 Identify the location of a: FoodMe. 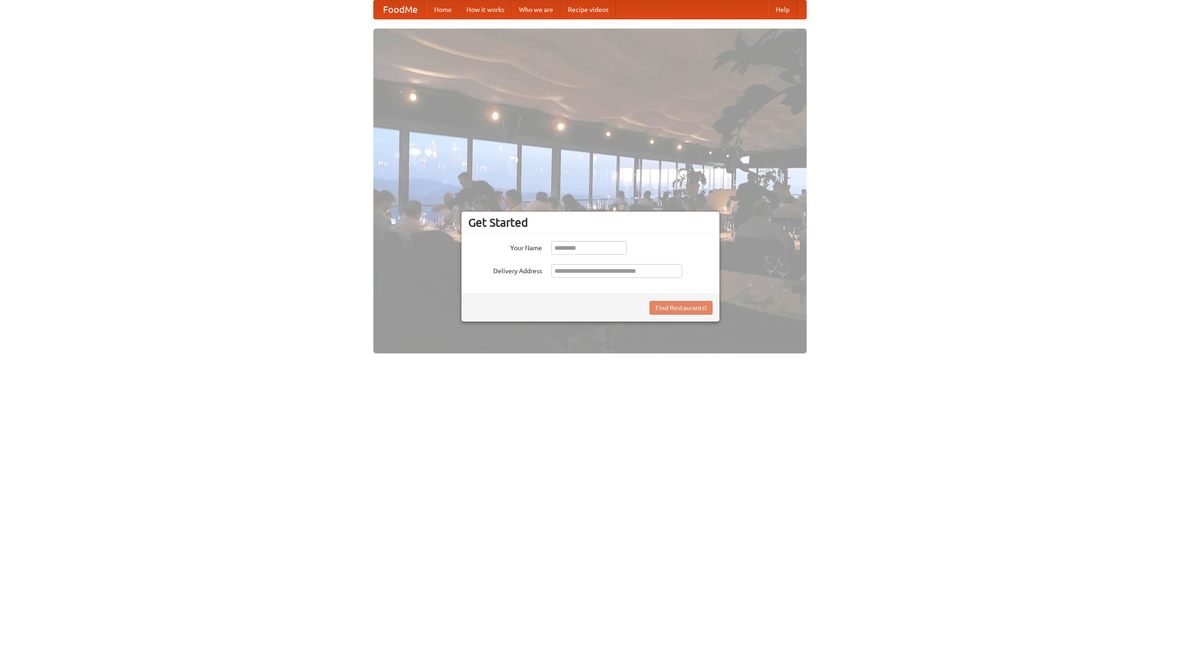
(400, 10).